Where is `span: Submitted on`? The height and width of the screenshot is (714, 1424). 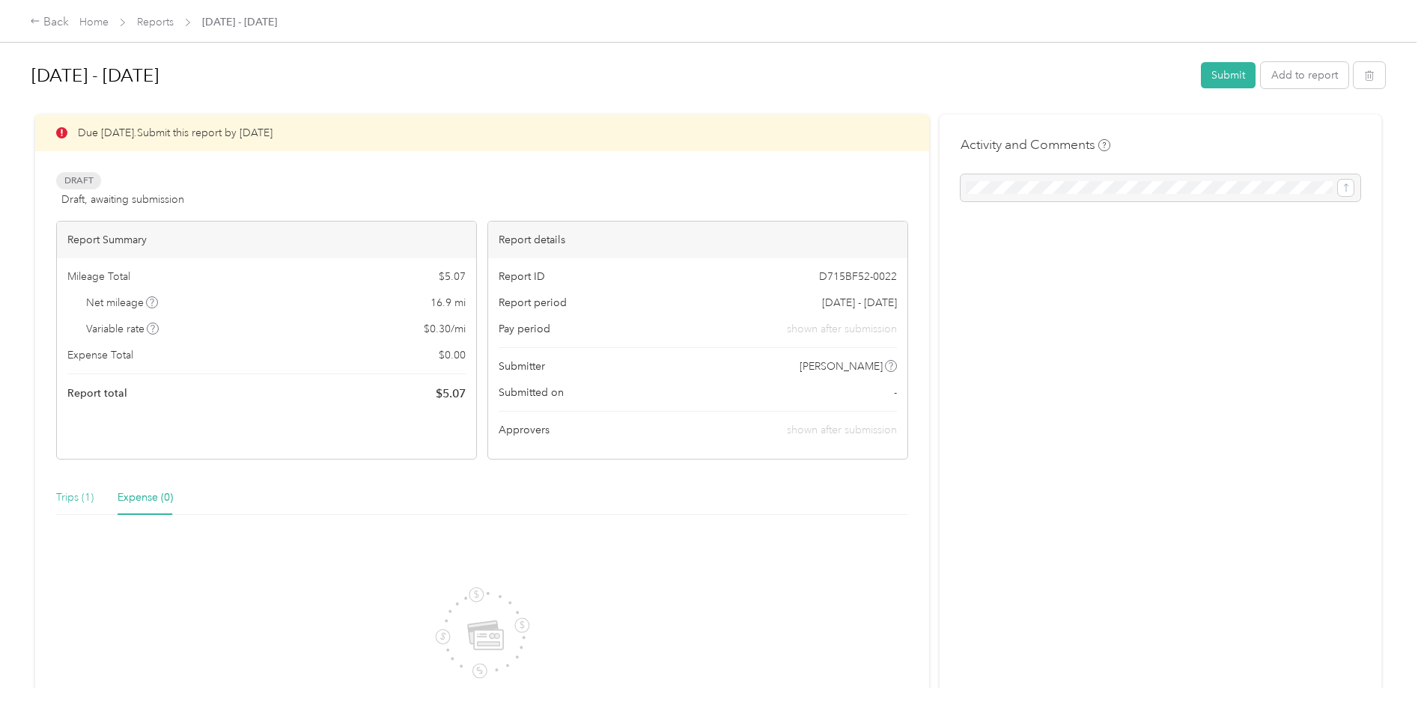
span: Submitted on is located at coordinates (531, 392).